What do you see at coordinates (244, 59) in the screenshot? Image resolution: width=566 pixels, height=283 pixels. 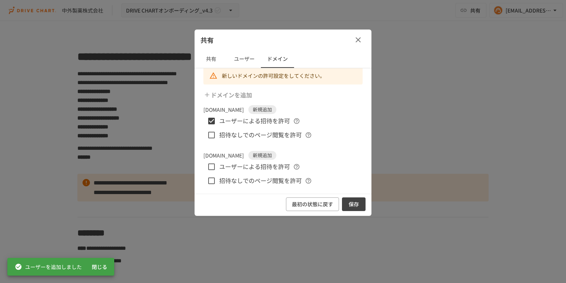 I see `button: ユーザー` at bounding box center [244, 59].